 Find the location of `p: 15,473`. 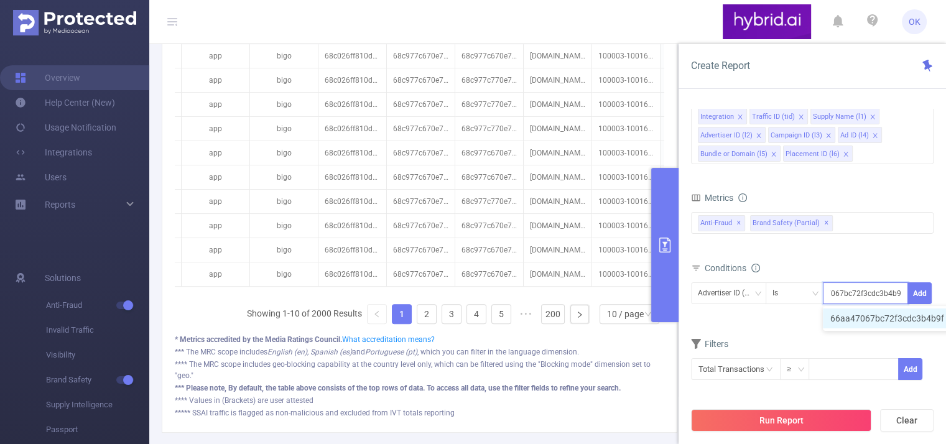

p: 15,473 is located at coordinates (694, 129).